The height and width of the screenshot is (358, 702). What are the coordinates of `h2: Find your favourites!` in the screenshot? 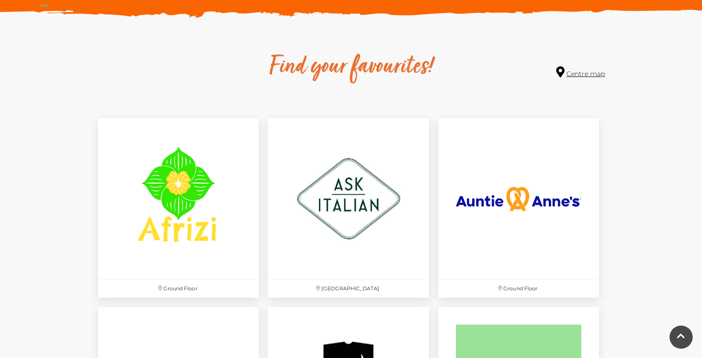 It's located at (351, 67).